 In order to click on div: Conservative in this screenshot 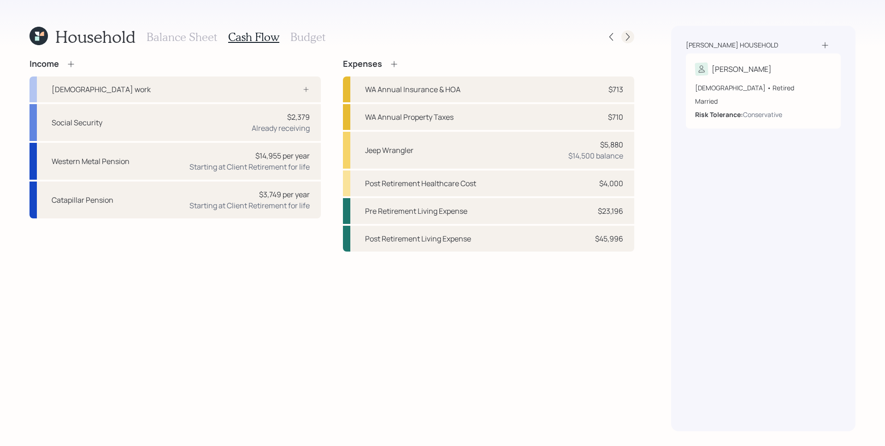, I will do `click(763, 114)`.